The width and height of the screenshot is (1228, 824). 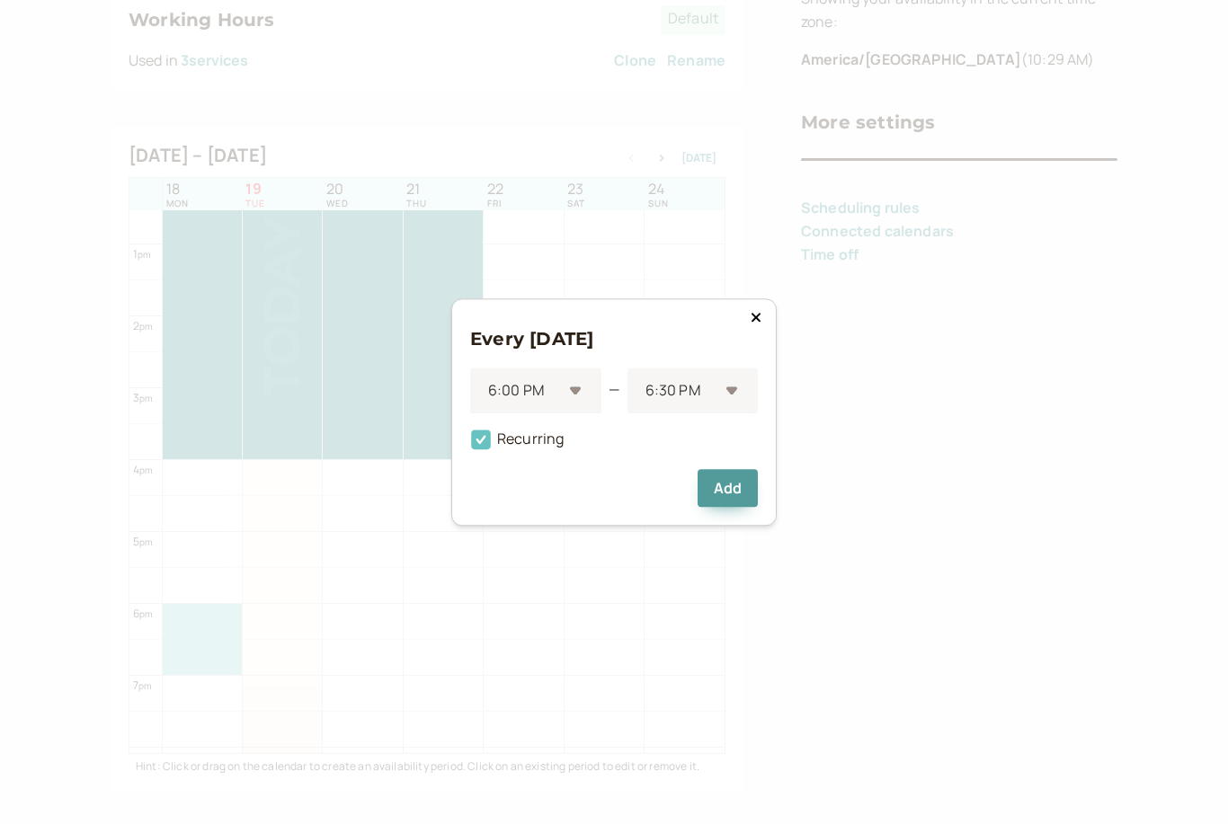 I want to click on span: Recurring, so click(x=517, y=439).